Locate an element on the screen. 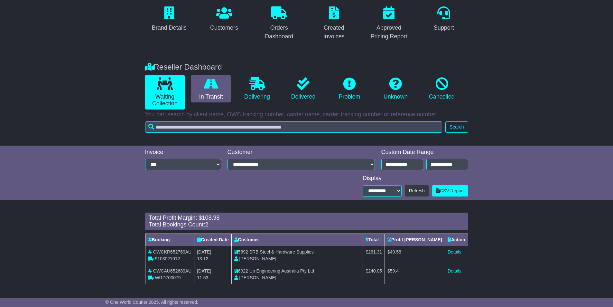  a: Support is located at coordinates (444, 19).